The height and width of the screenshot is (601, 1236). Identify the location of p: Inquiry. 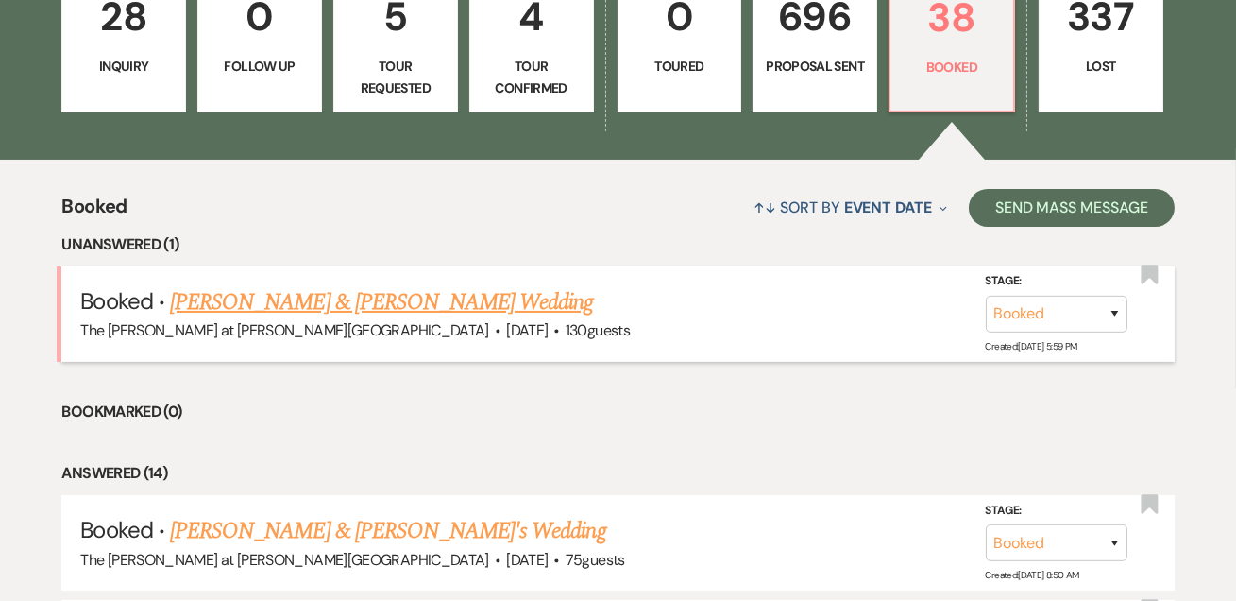
(124, 66).